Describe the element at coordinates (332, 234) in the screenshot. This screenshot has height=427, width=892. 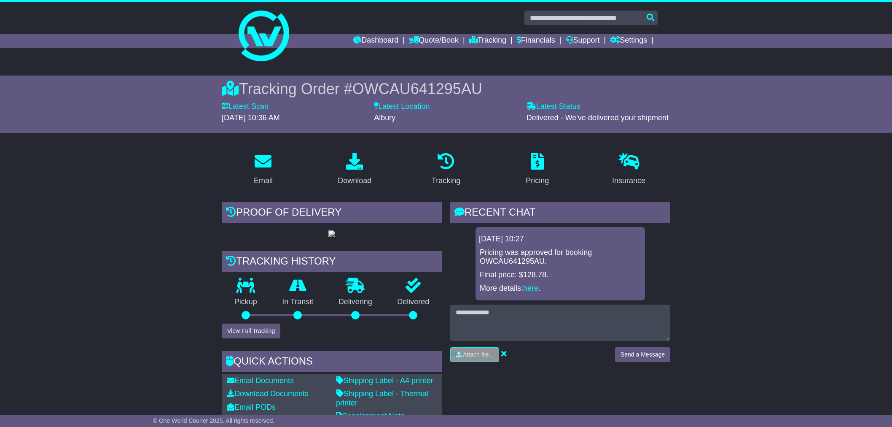
I see `img: GetPodImage` at that location.